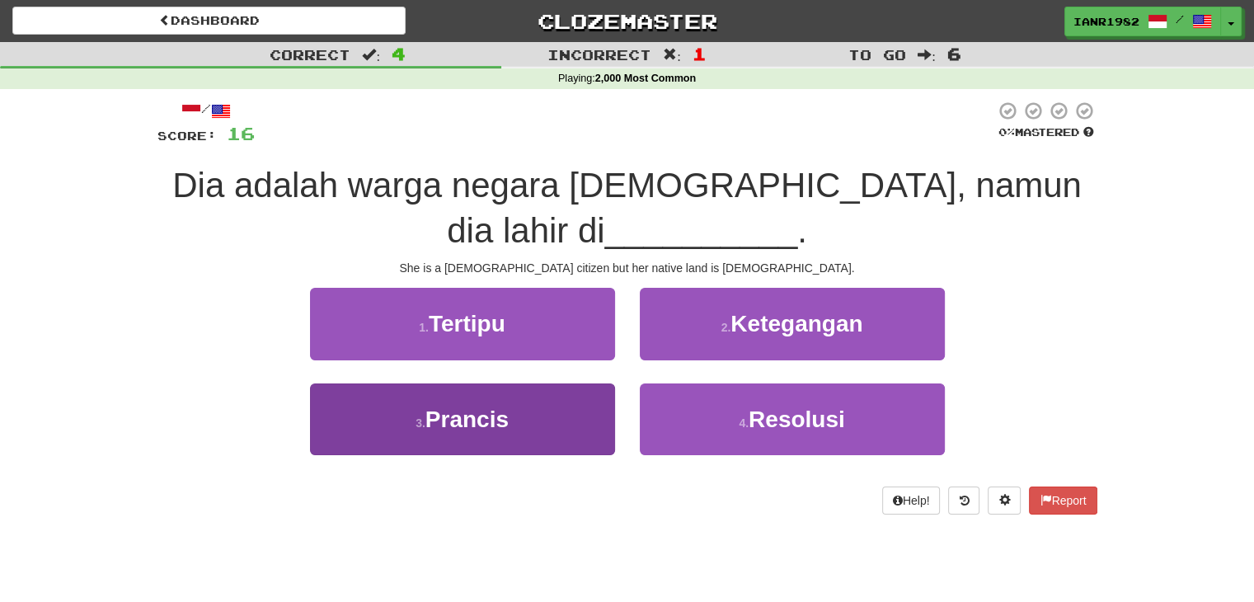  Describe the element at coordinates (954, 54) in the screenshot. I see `span: 6` at that location.